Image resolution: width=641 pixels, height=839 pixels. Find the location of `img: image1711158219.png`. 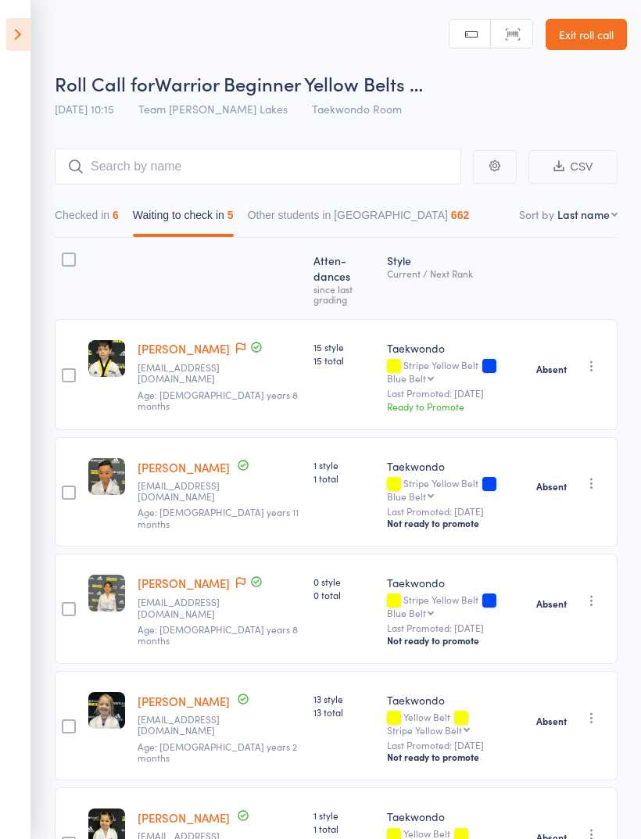

img: image1711158219.png is located at coordinates (106, 476).